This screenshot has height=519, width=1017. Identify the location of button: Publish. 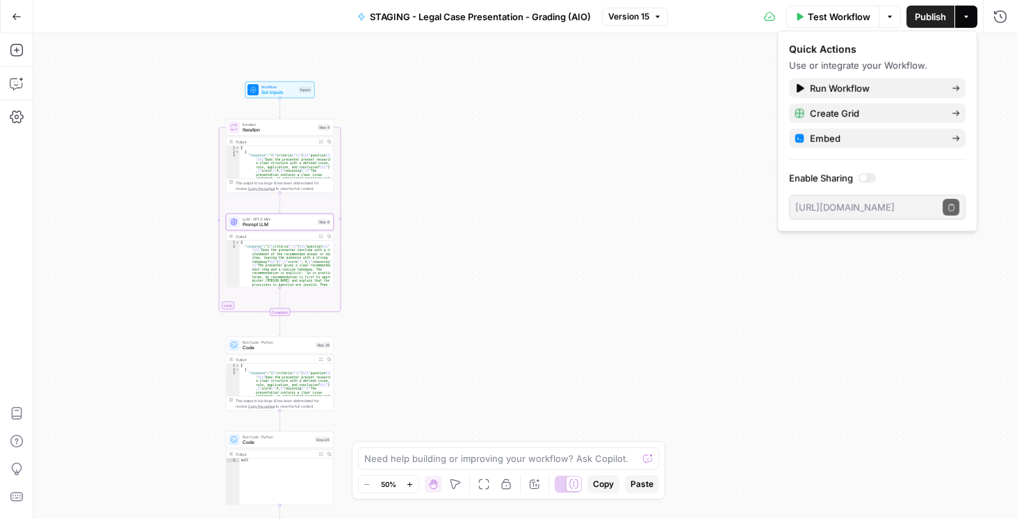
(930, 17).